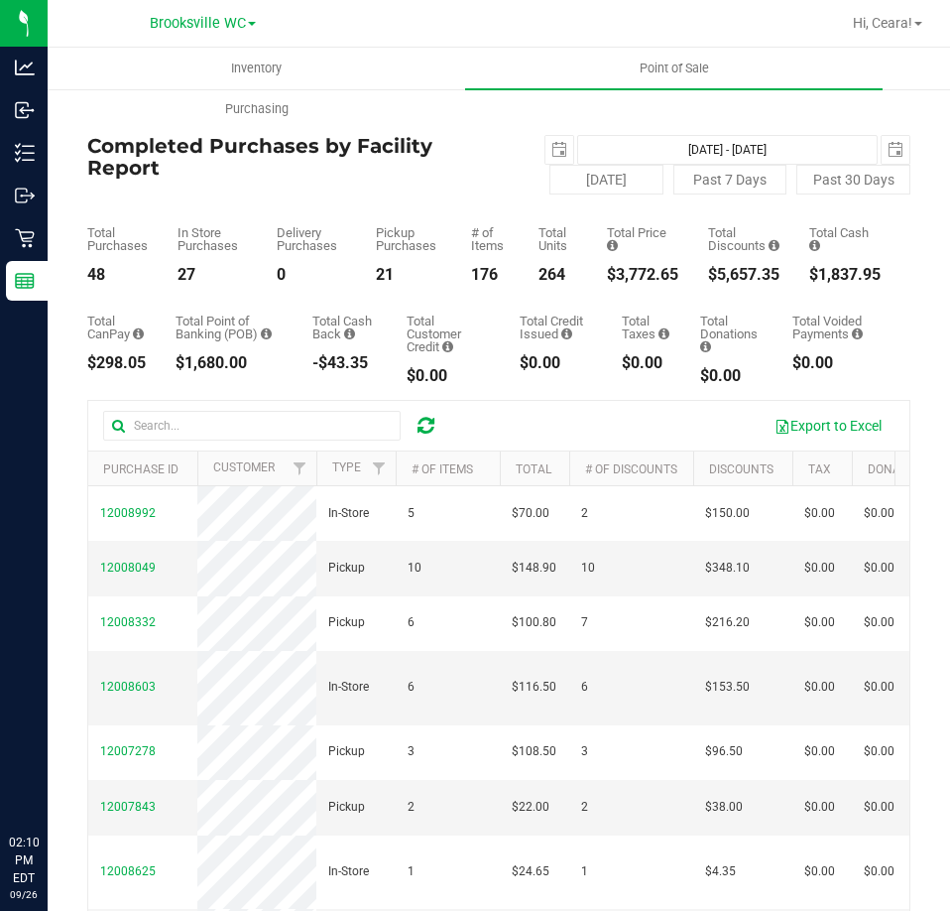 The image size is (950, 911). I want to click on div: 264, so click(558, 275).